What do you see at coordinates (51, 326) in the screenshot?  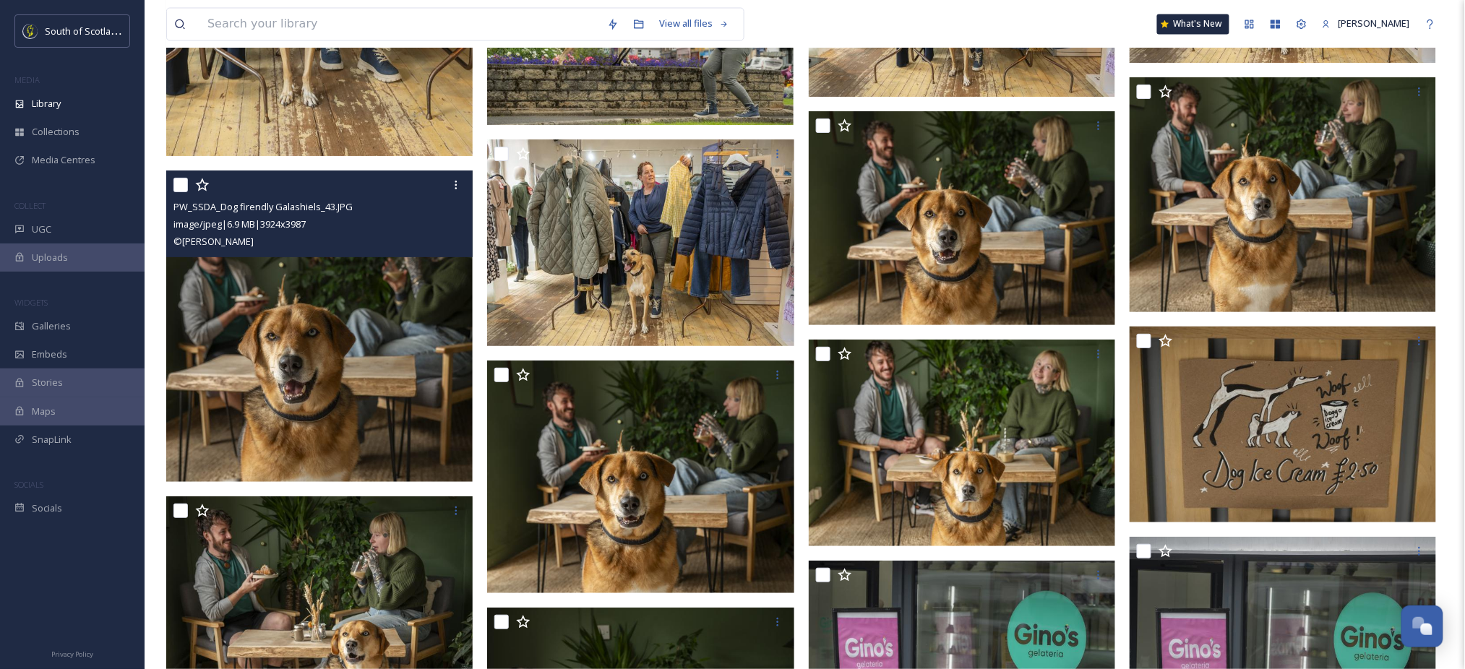 I see `span: Galleries` at bounding box center [51, 326].